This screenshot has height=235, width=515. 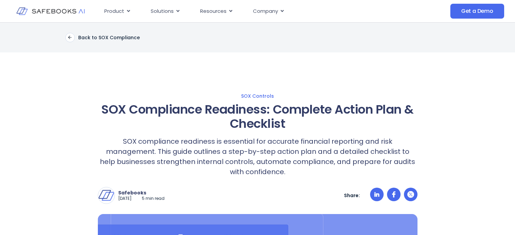 What do you see at coordinates (106, 196) in the screenshot?
I see `img: Safebooks` at bounding box center [106, 196].